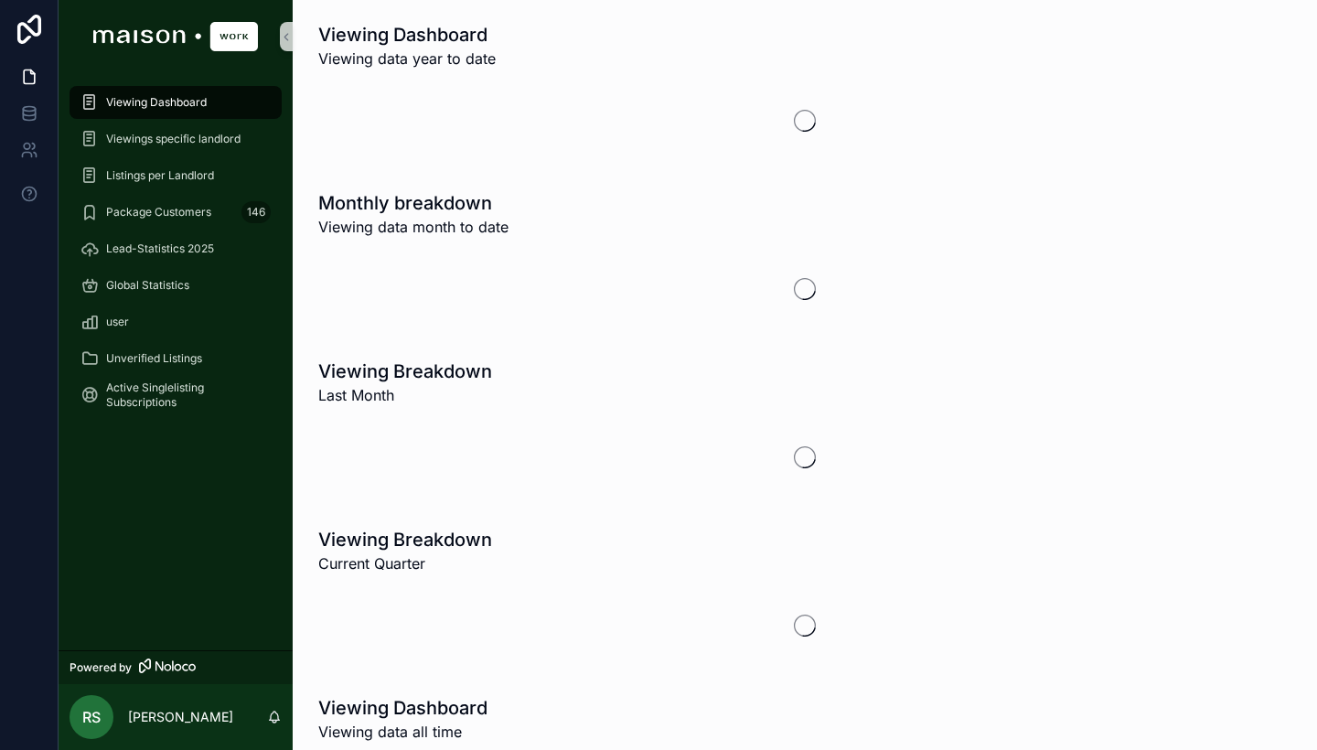 The width and height of the screenshot is (1317, 750). I want to click on span: Listings per Landlord, so click(160, 176).